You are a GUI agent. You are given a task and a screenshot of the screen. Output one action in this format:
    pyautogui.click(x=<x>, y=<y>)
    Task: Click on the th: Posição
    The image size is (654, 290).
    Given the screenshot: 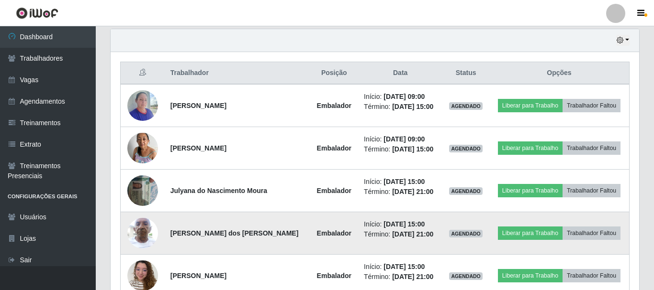 What is the action you would take?
    pyautogui.click(x=334, y=73)
    